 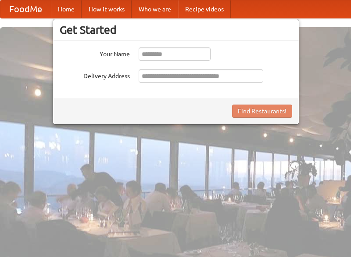 I want to click on a: Who we are, so click(x=155, y=9).